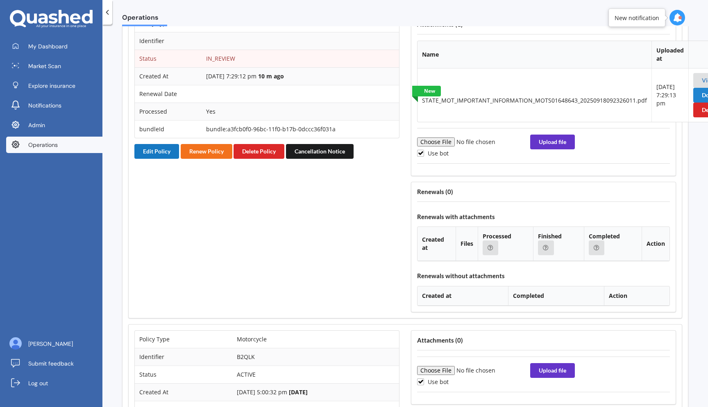 The image size is (708, 407). I want to click on img: ALV-UjU6YHOUIM1AGx_4vxbOkaOq-1eqc8a3URkVIJkc_iWYmQ98kTe7fc9QMVOBV43MoXmOPfWPN7JjnmUwLuIGKVePaQgPQ..., so click(16, 343).